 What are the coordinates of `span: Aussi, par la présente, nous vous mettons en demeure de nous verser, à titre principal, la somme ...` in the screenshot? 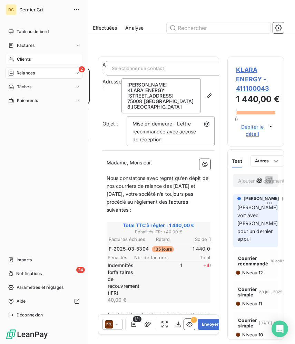 It's located at (159, 323).